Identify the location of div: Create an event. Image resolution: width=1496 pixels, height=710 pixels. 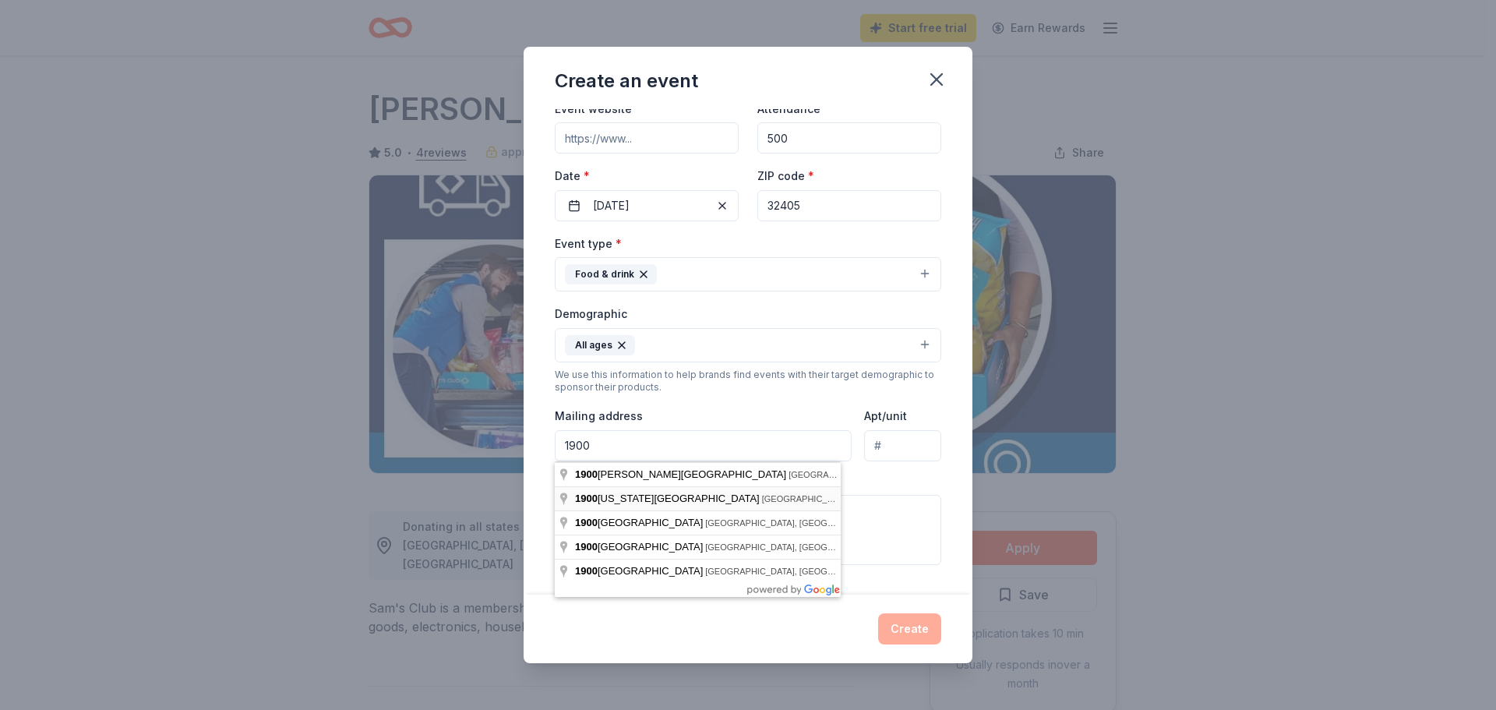
(626, 81).